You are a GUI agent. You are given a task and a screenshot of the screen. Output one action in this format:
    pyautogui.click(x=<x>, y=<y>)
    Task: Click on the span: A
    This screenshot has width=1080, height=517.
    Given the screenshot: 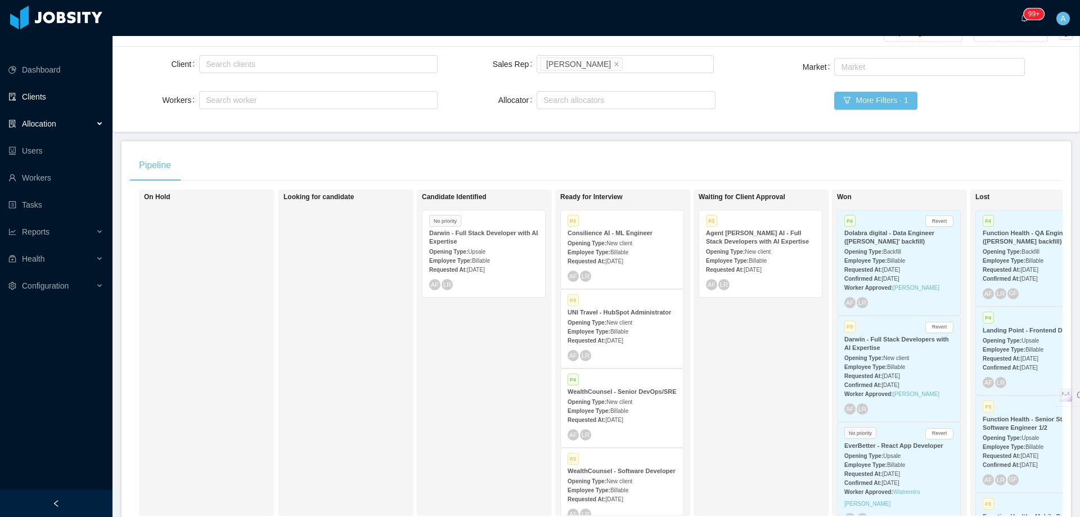 What is the action you would take?
    pyautogui.click(x=1063, y=19)
    